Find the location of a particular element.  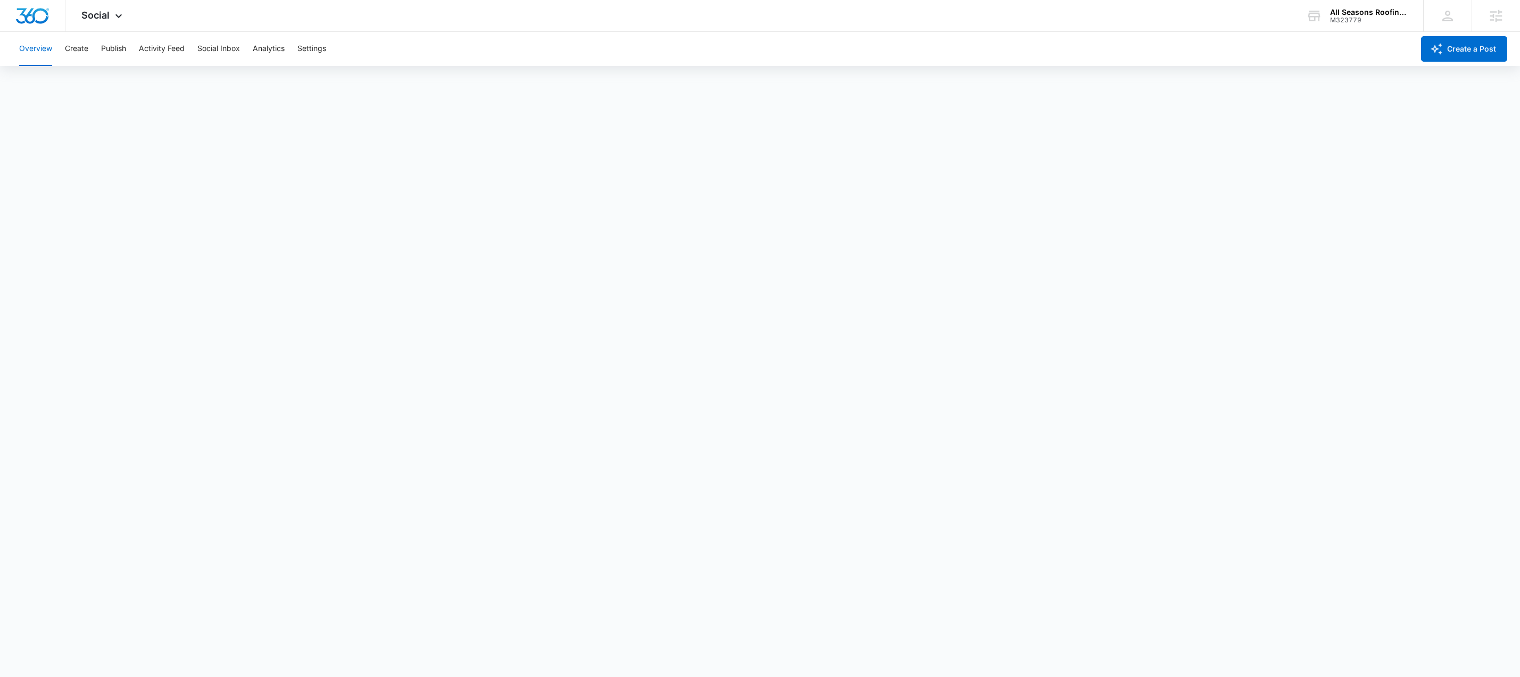

button: Create is located at coordinates (77, 49).